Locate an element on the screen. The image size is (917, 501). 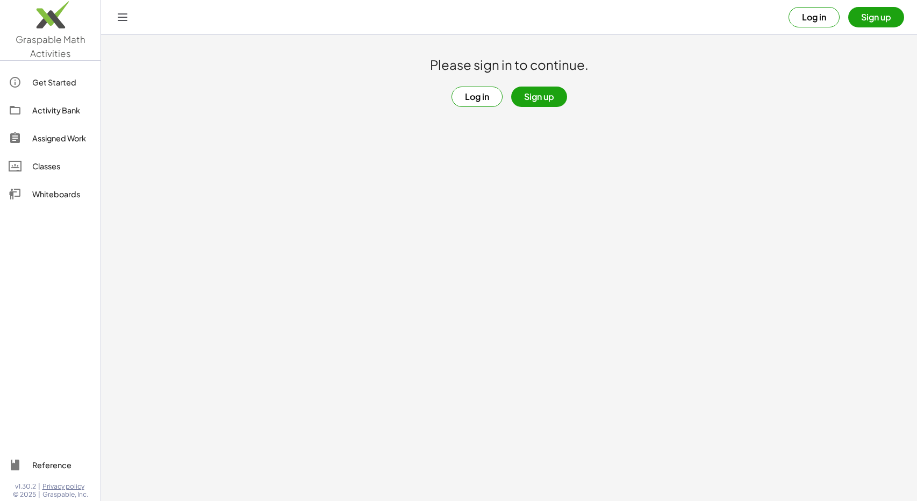
a: Activity Bank is located at coordinates (50, 110).